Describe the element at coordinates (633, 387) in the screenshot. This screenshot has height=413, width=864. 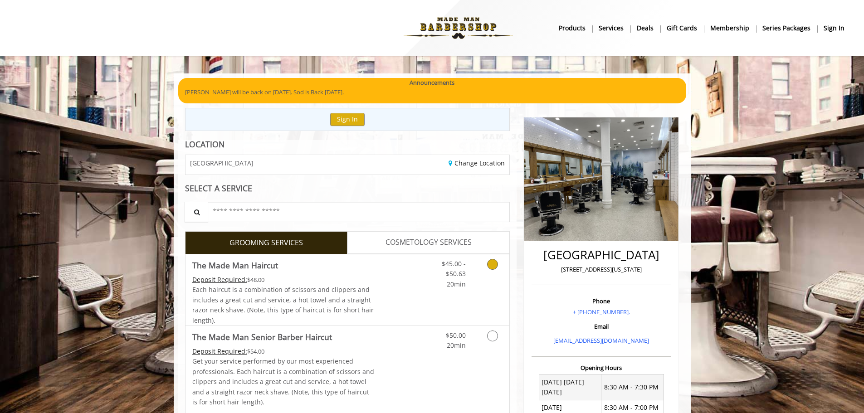
I see `td: 8:30 AM - 7:30 PM` at that location.